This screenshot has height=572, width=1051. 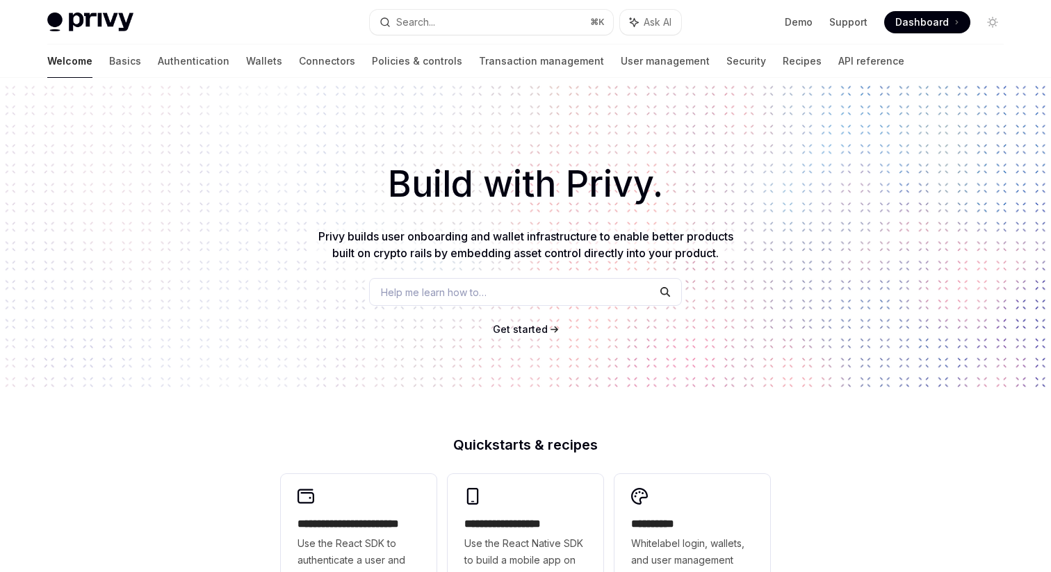 I want to click on a: User management, so click(x=665, y=61).